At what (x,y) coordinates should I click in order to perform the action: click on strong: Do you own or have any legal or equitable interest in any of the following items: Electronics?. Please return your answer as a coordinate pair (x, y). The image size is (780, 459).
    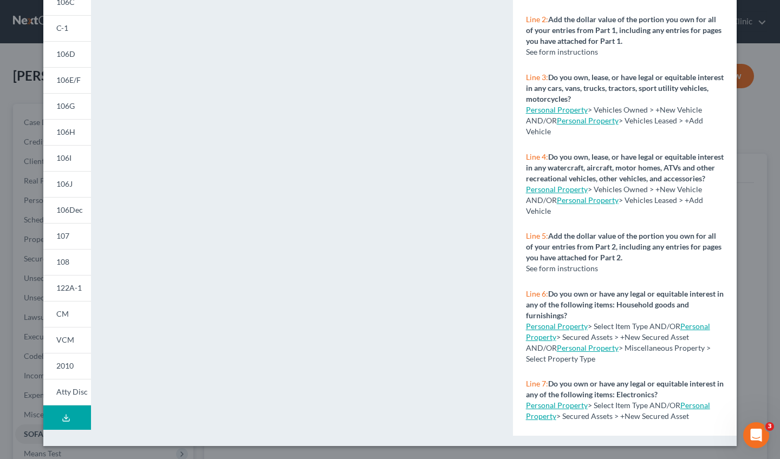
    Looking at the image, I should click on (624, 389).